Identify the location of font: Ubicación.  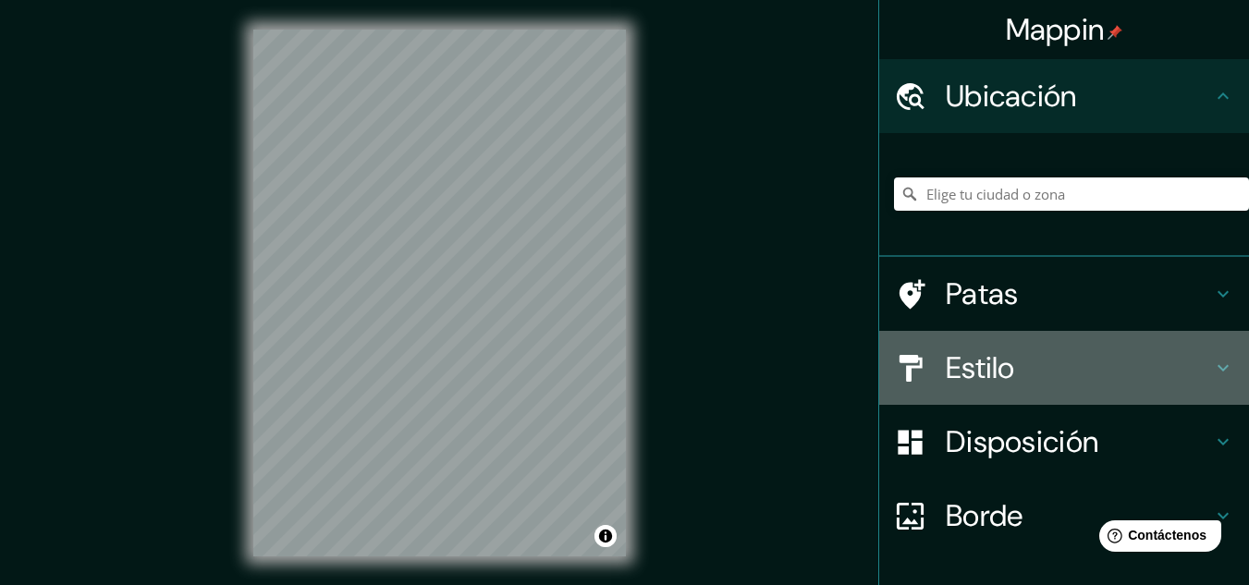
(1011, 96).